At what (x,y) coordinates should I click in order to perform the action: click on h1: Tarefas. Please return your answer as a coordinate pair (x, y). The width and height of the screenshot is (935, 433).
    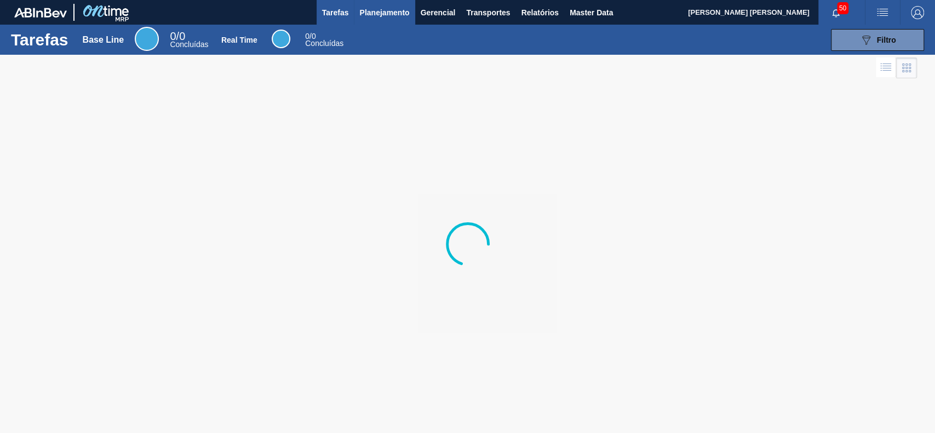
    Looking at the image, I should click on (39, 39).